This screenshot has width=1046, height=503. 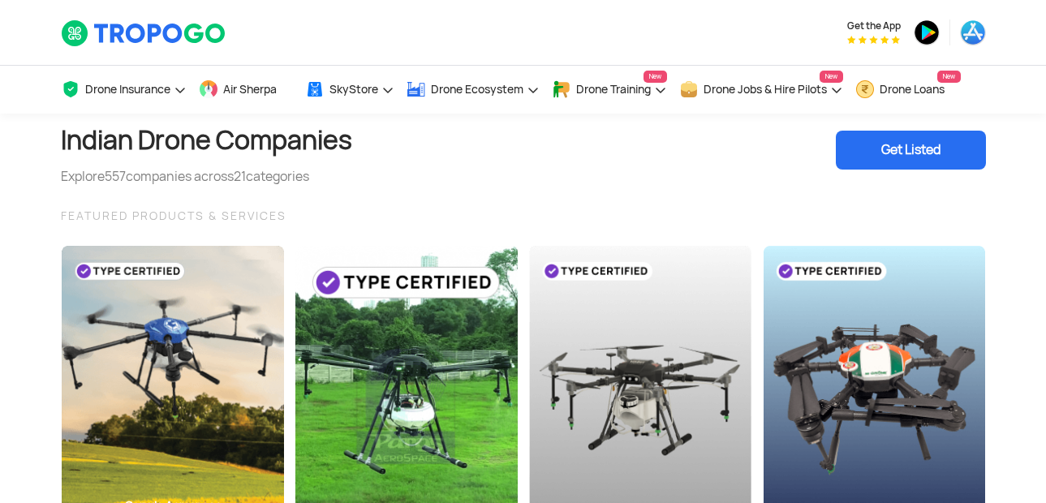 I want to click on div: FEATURED PRODUCTS & SERVICES, so click(x=523, y=216).